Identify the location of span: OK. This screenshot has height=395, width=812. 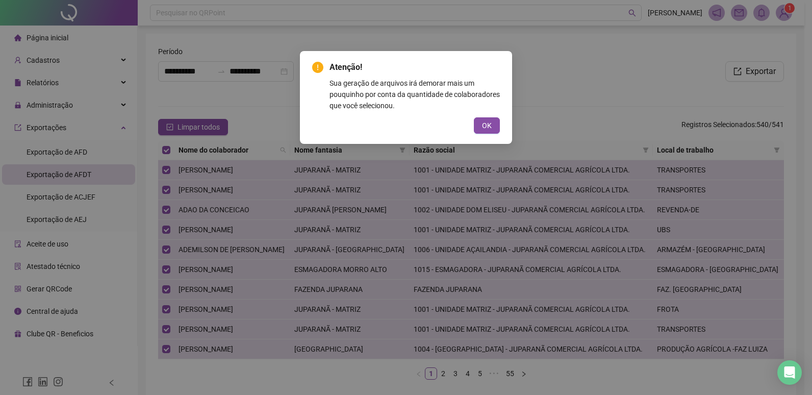
(487, 125).